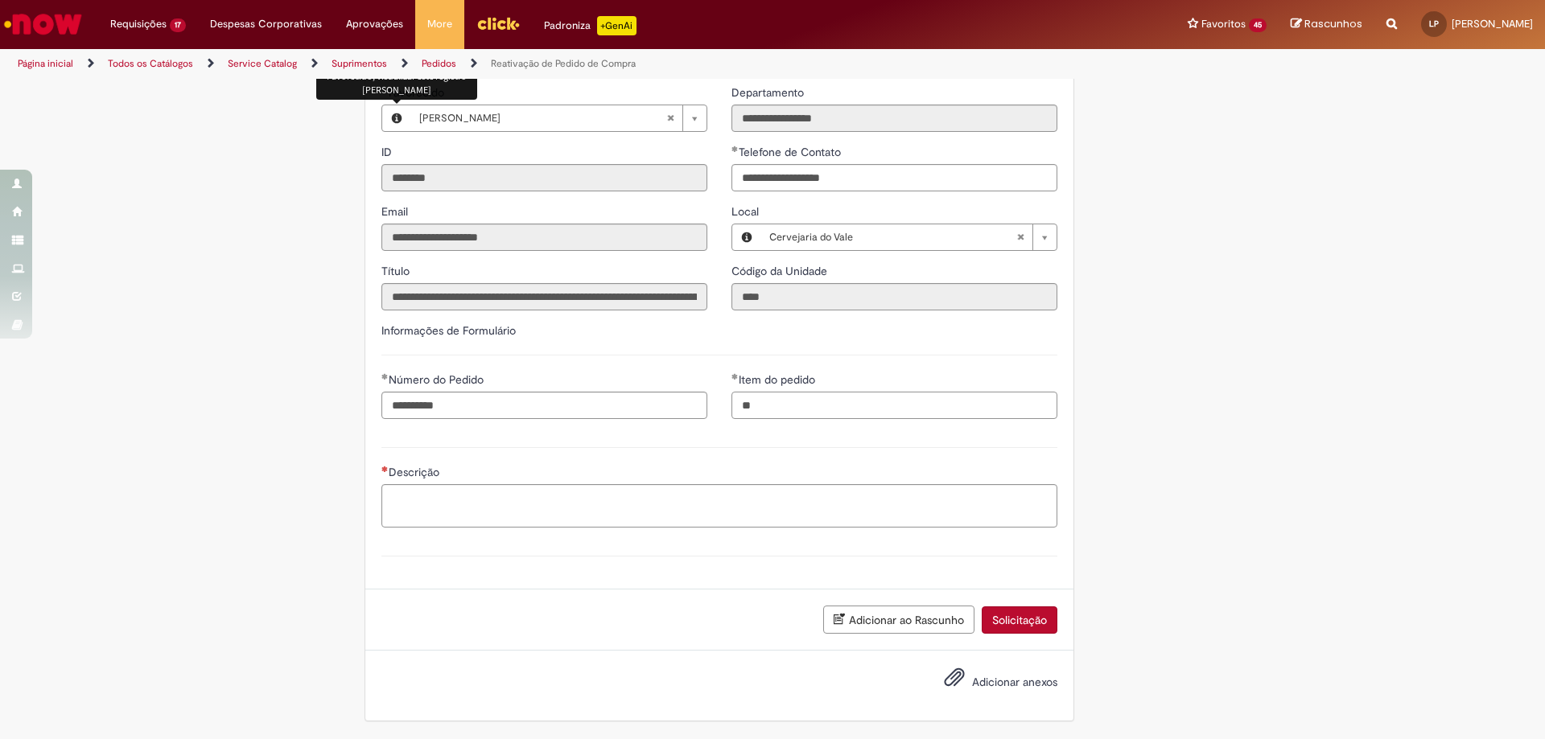 The height and width of the screenshot is (739, 1545). What do you see at coordinates (719, 506) in the screenshot?
I see `textarea: Descrição` at bounding box center [719, 506].